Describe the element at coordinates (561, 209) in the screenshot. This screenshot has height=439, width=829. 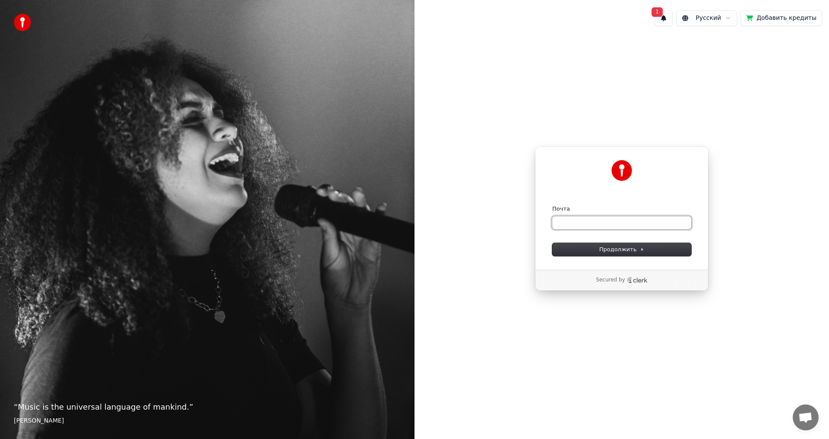
I see `label: Почта` at that location.